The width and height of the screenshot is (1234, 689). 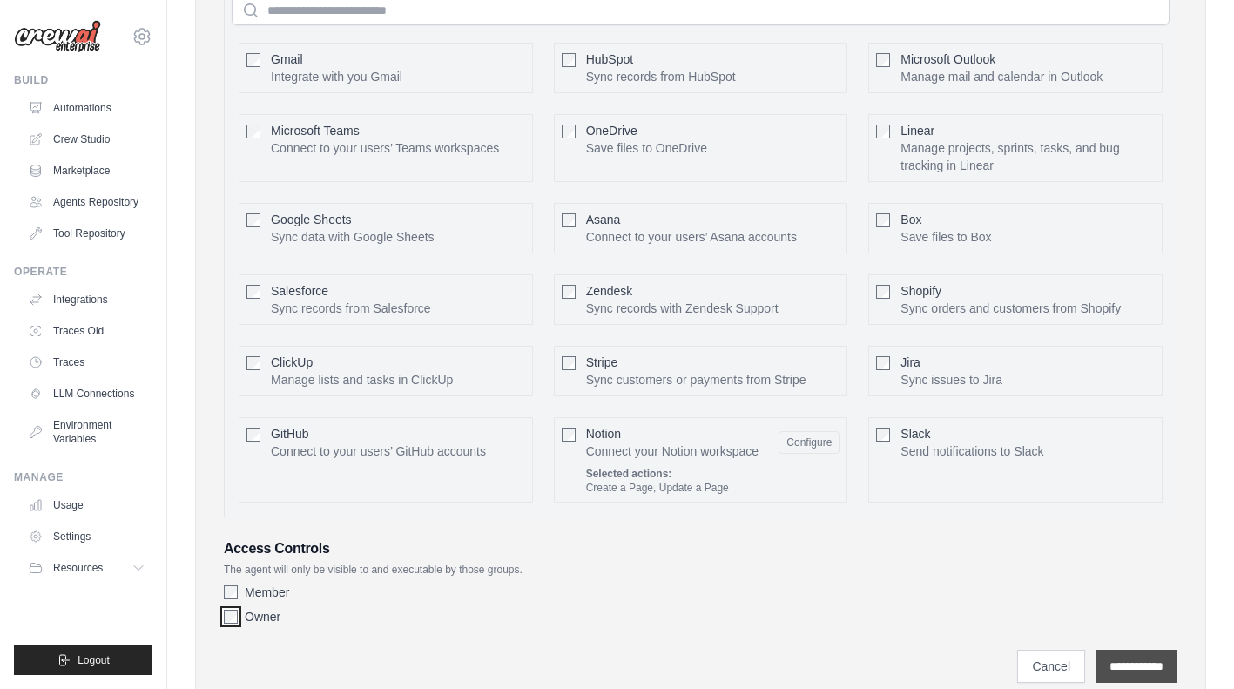 What do you see at coordinates (86, 171) in the screenshot?
I see `a: Marketplace` at bounding box center [86, 171].